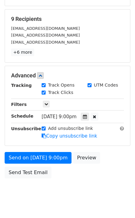 The image size is (135, 218). I want to click on a: Copy unsubscribe link, so click(69, 136).